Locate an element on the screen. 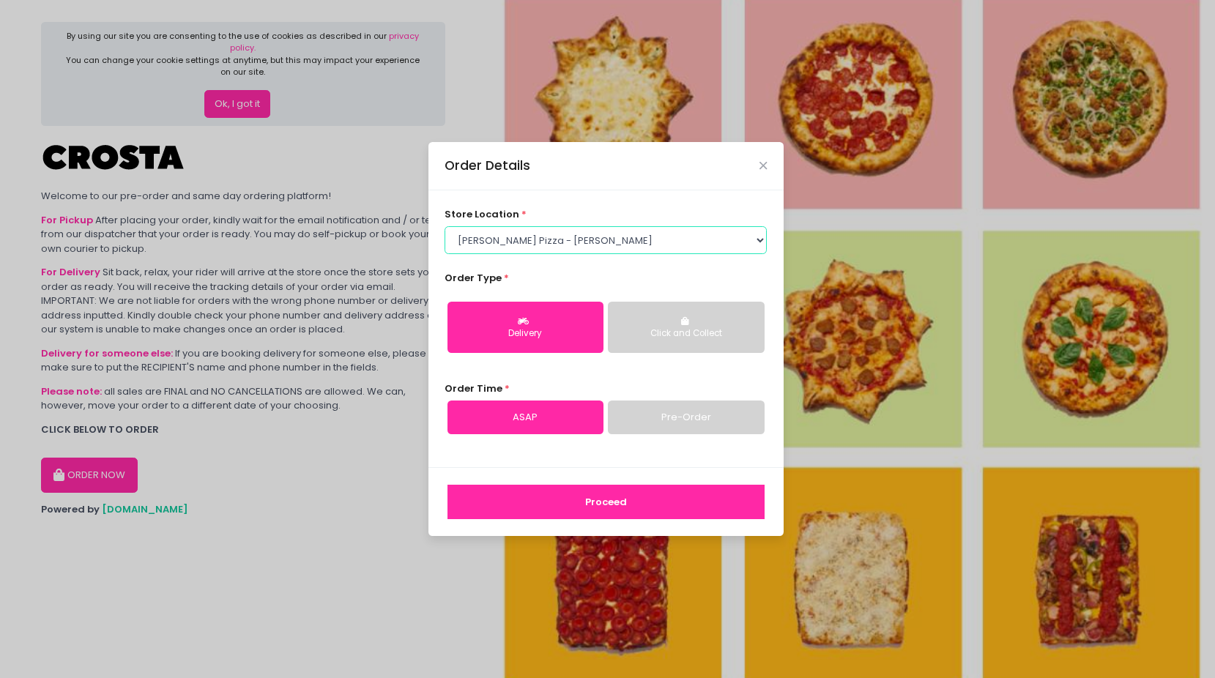  span: store location is located at coordinates (482, 214).